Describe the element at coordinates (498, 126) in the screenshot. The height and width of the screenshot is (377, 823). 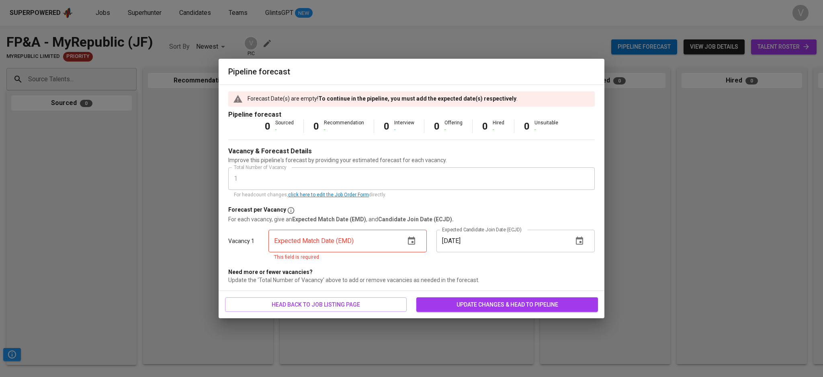
I see `div: Hired` at that location.